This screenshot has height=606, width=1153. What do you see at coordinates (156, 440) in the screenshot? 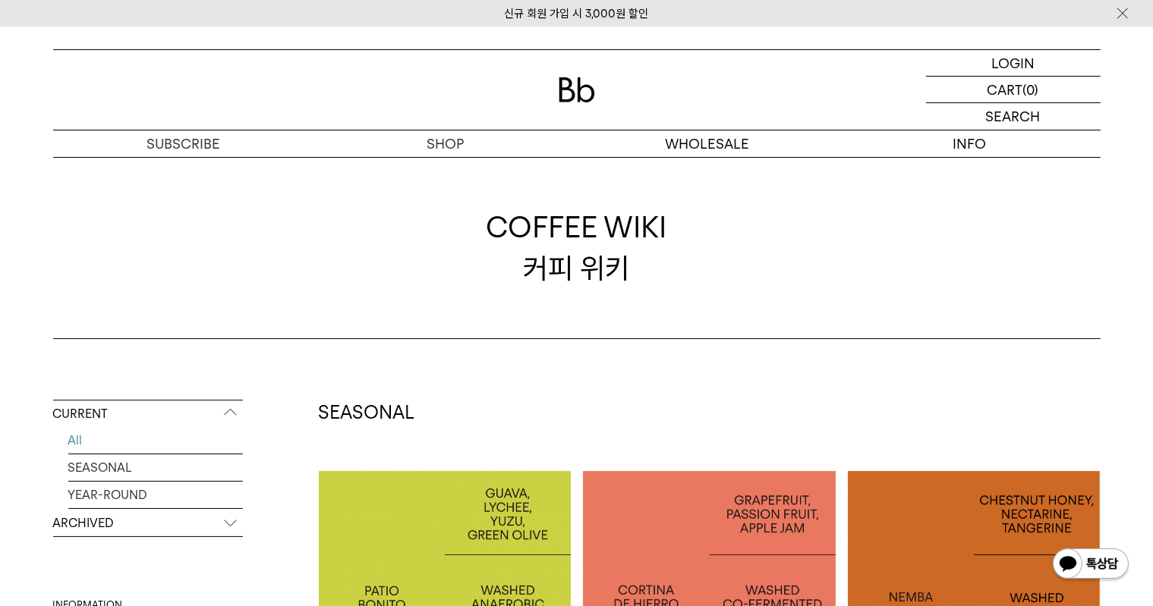
I see `a: All` at bounding box center [156, 440].